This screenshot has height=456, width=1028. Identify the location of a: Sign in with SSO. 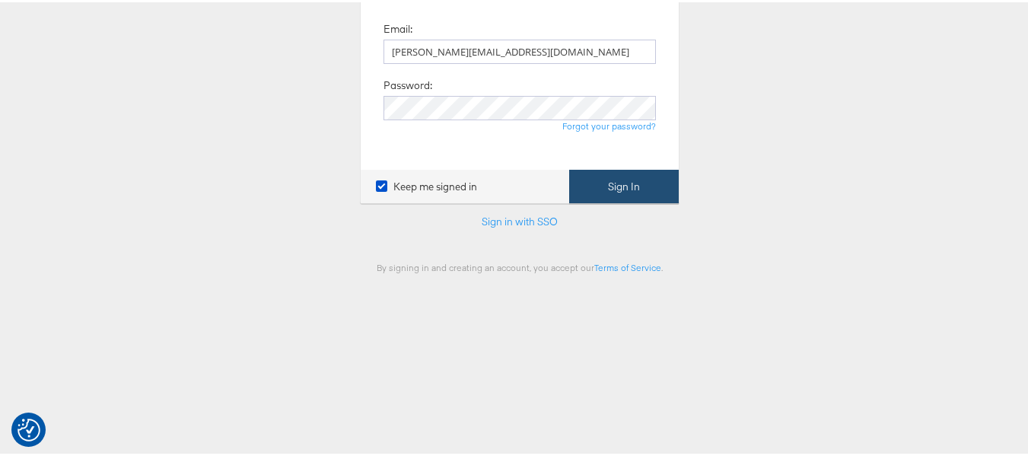
(520, 219).